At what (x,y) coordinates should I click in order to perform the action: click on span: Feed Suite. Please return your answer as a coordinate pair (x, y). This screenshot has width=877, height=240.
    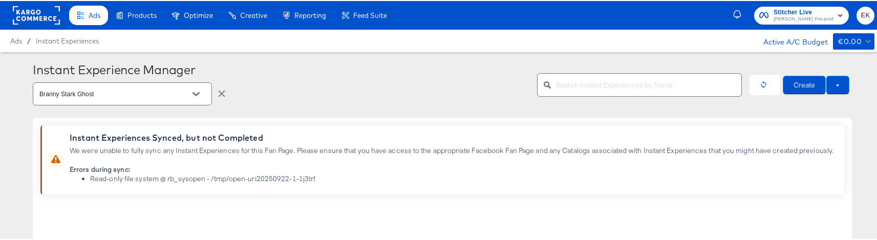
    Looking at the image, I should click on (370, 14).